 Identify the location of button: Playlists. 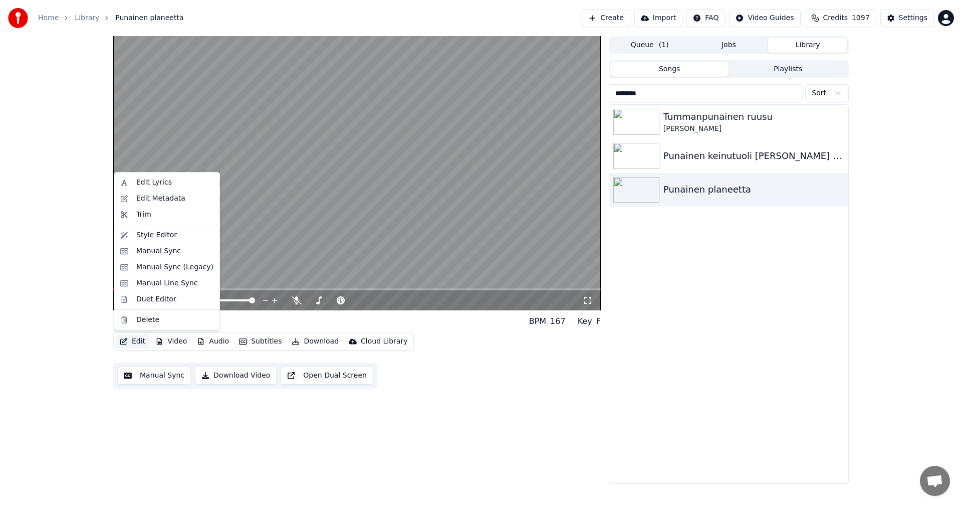
(788, 69).